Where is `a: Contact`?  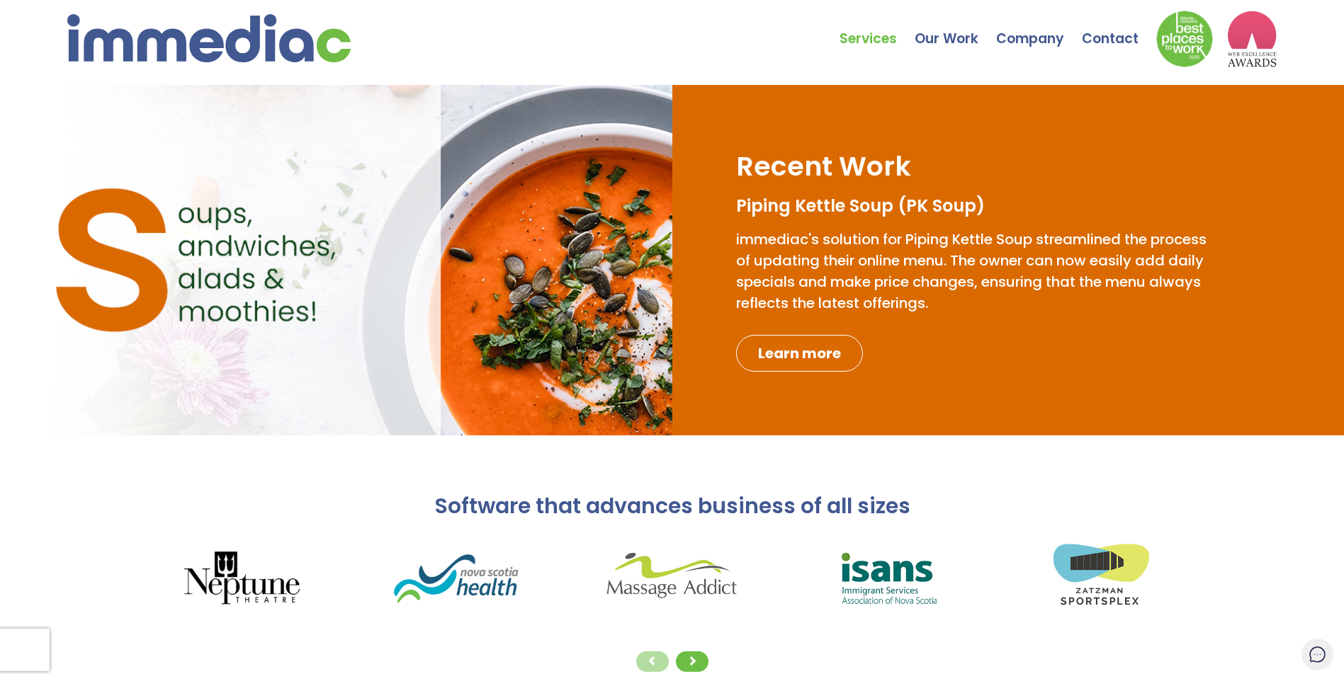
a: Contact is located at coordinates (1118, 28).